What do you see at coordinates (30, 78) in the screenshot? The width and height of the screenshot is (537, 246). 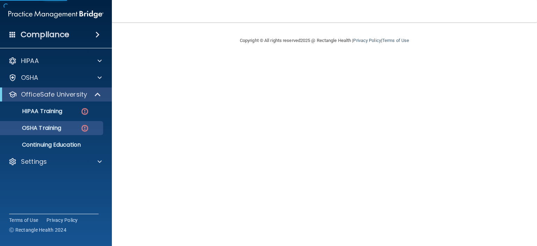 I see `p: OSHA` at bounding box center [30, 78].